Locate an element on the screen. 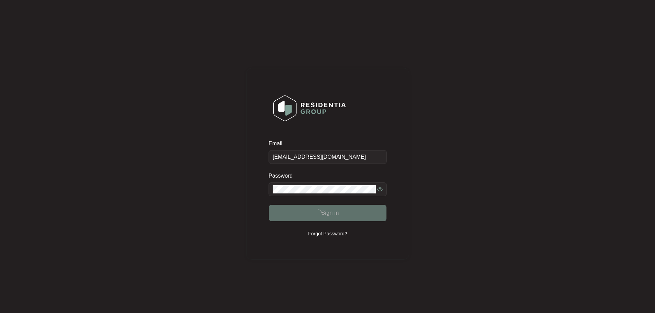 The height and width of the screenshot is (313, 655). input: Email is located at coordinates (327, 157).